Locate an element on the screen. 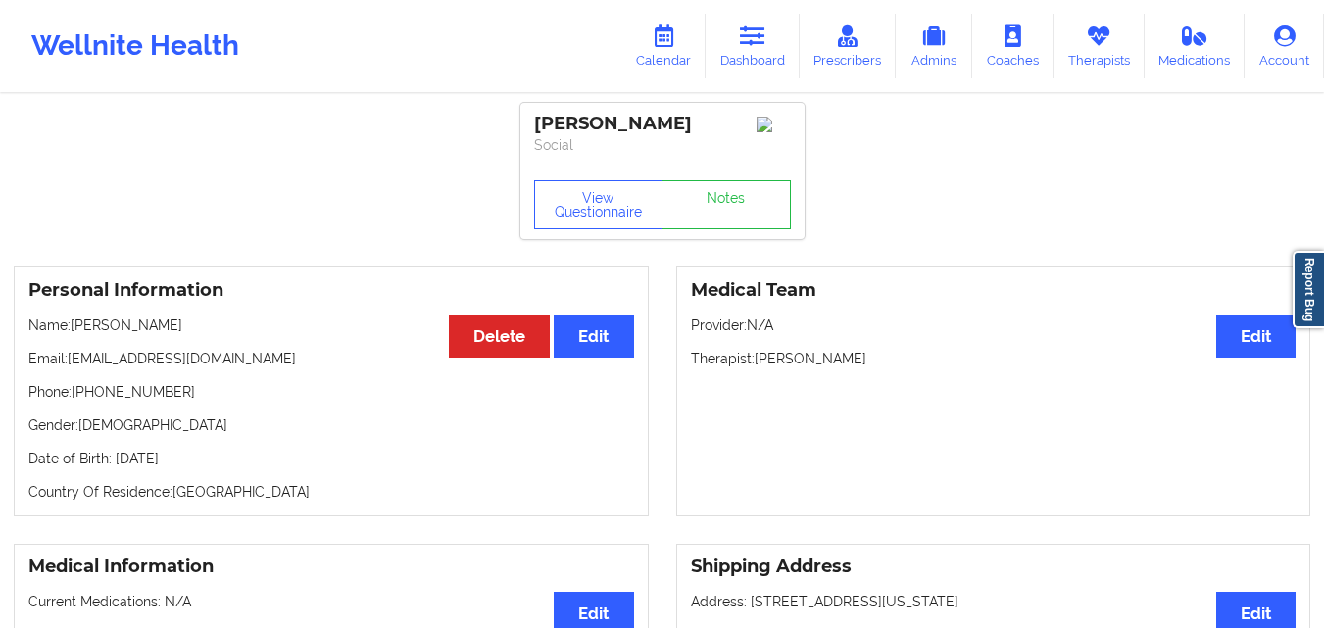 This screenshot has height=628, width=1324. a: Coaches is located at coordinates (1012, 46).